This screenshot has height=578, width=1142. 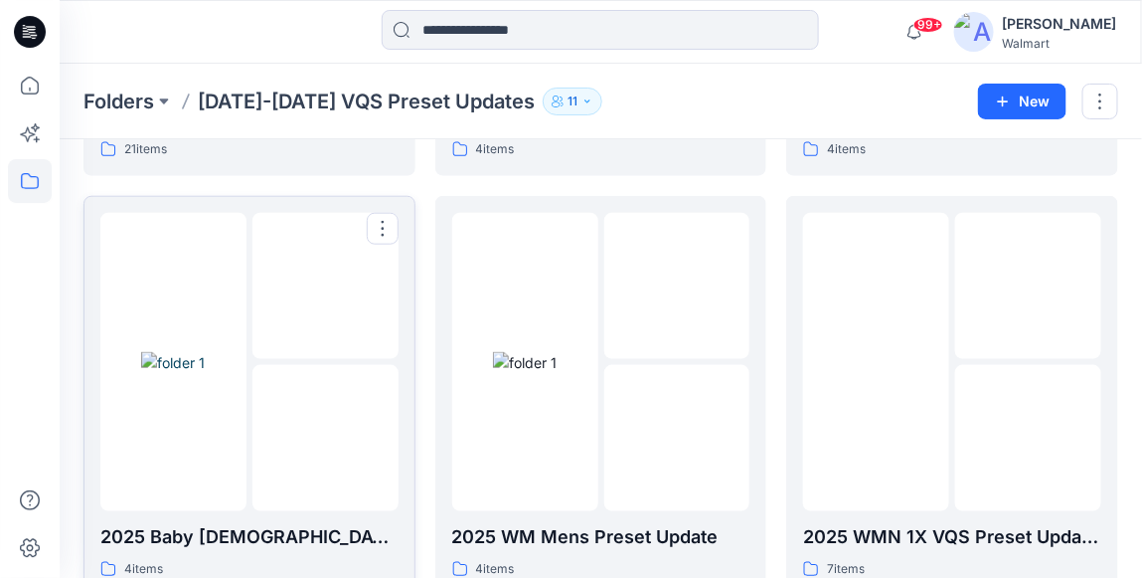 I want to click on p: 11, so click(x=573, y=101).